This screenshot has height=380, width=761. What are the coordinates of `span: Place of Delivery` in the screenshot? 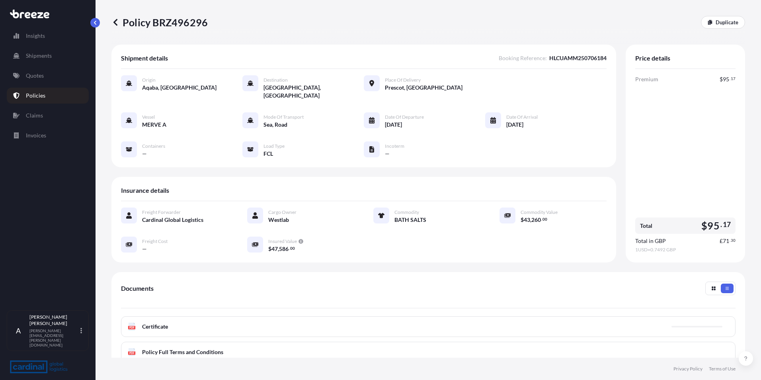 It's located at (403, 80).